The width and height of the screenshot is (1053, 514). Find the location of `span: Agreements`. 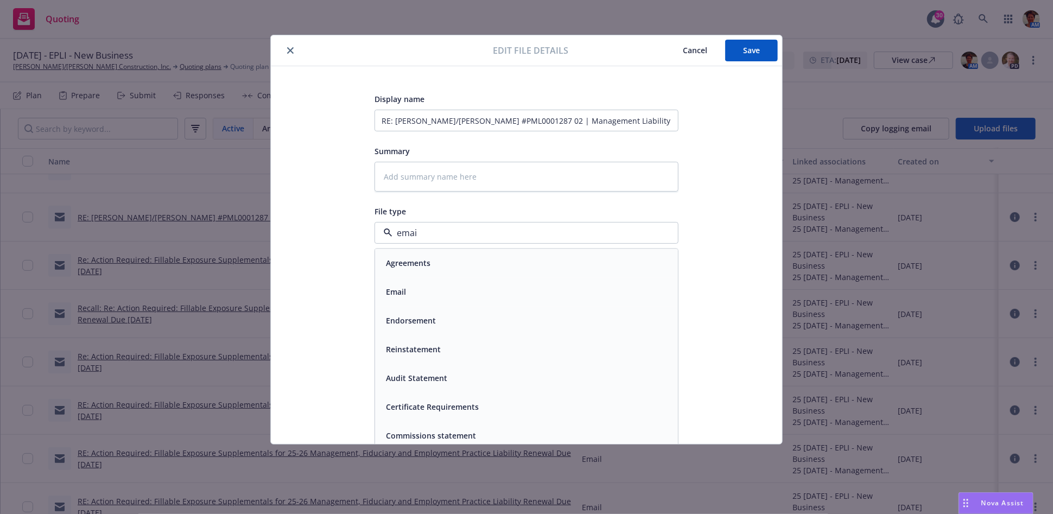

span: Agreements is located at coordinates (408, 263).